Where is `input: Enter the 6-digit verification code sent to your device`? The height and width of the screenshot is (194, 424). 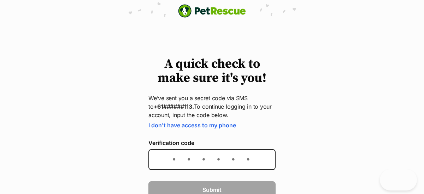
input: Enter the 6-digit verification code sent to your device is located at coordinates (212, 160).